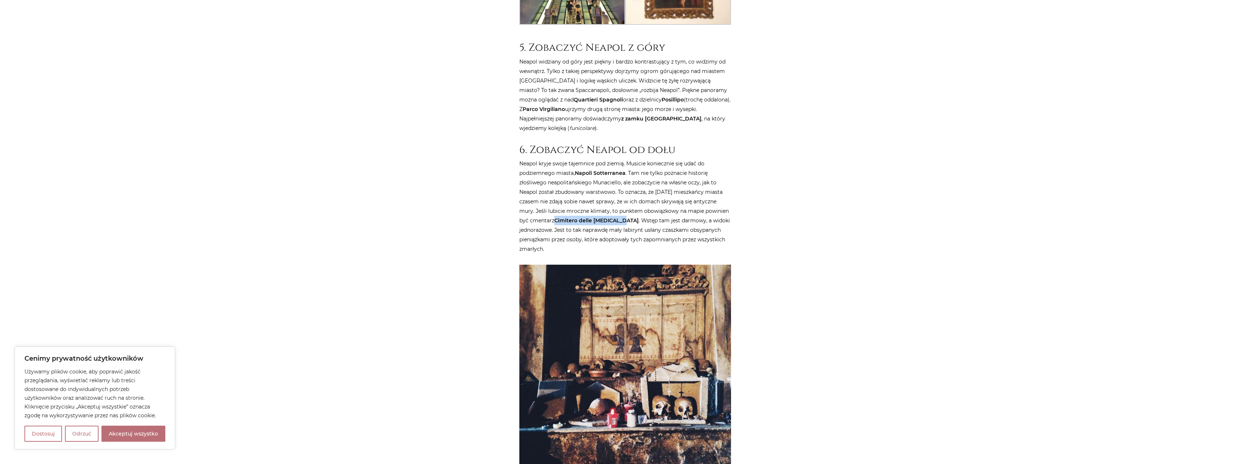 The width and height of the screenshot is (1250, 464). Describe the element at coordinates (544, 109) in the screenshot. I see `strong: Parco Virgiliano` at that location.